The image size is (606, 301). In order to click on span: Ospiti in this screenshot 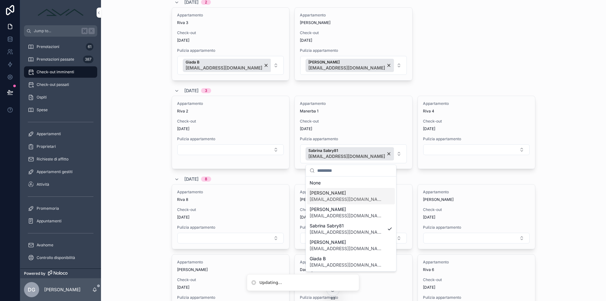, I will do `click(42, 97)`.